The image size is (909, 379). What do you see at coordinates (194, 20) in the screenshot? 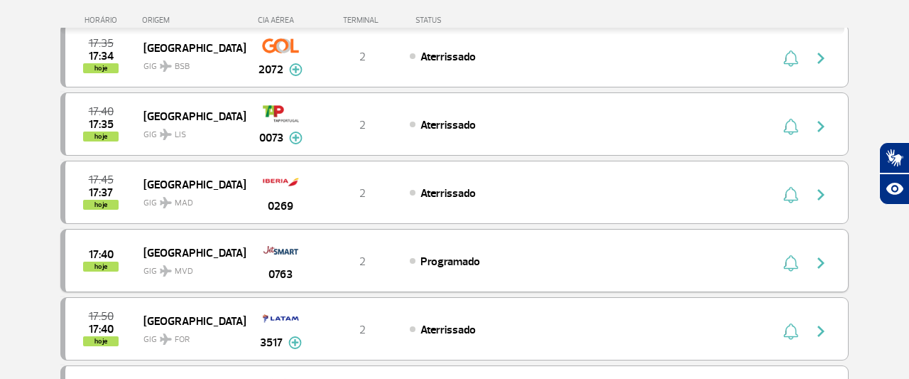
I see `div: ORIGEM` at bounding box center [194, 20].